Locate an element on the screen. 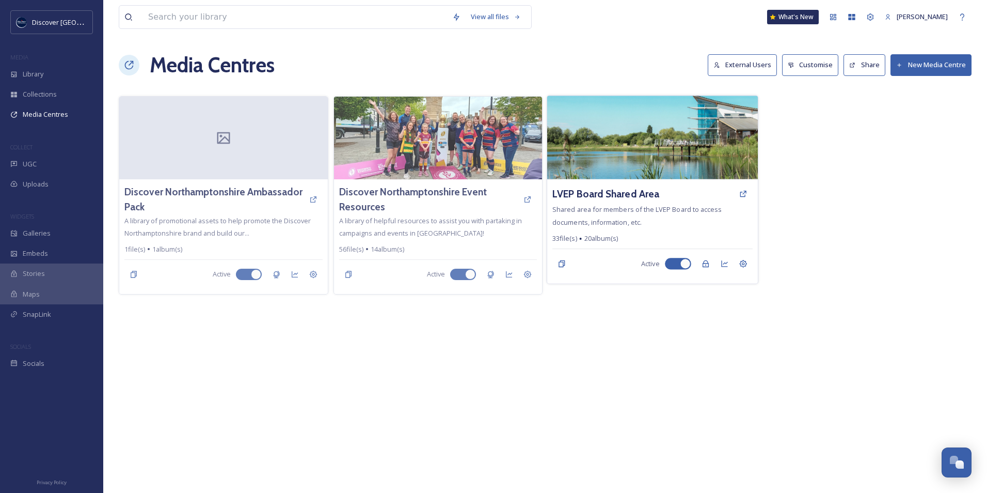 The height and width of the screenshot is (493, 987). span: UGC is located at coordinates (29, 164).